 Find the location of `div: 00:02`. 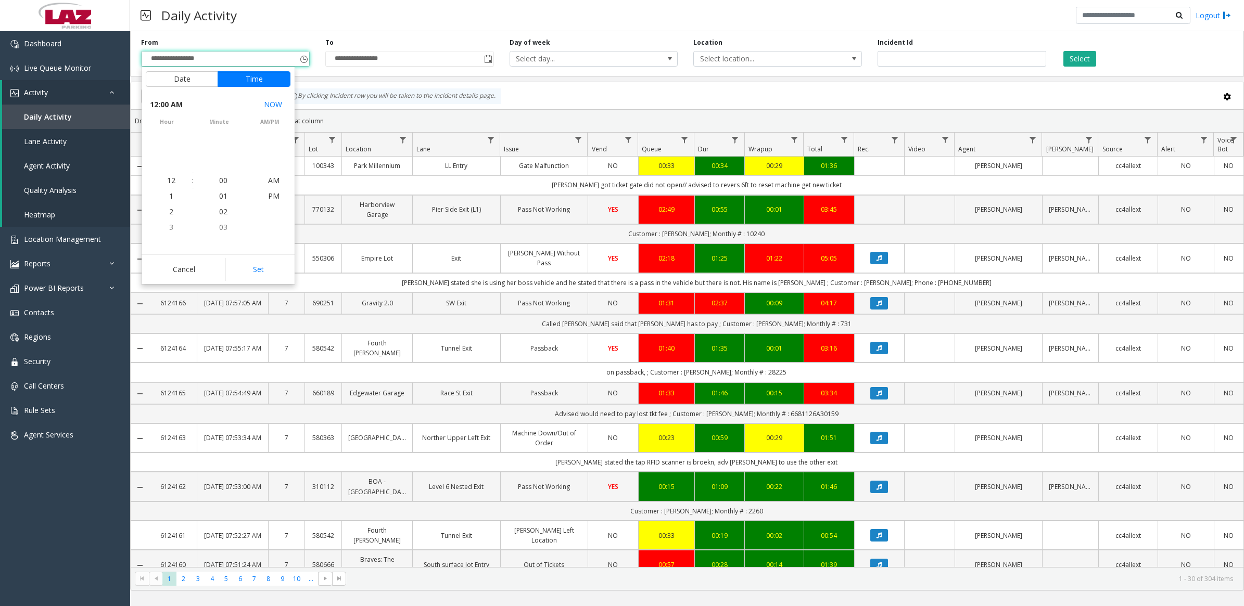

div: 00:02 is located at coordinates (774, 536).